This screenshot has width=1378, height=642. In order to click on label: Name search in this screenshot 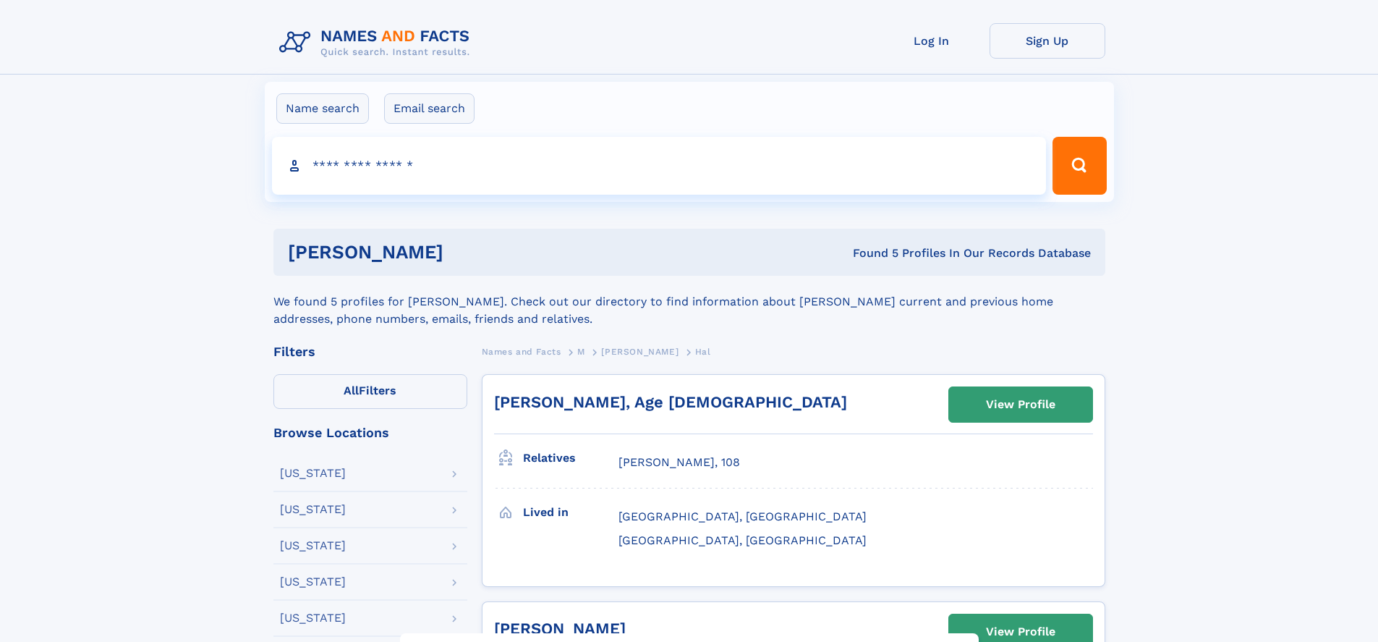, I will do `click(323, 108)`.